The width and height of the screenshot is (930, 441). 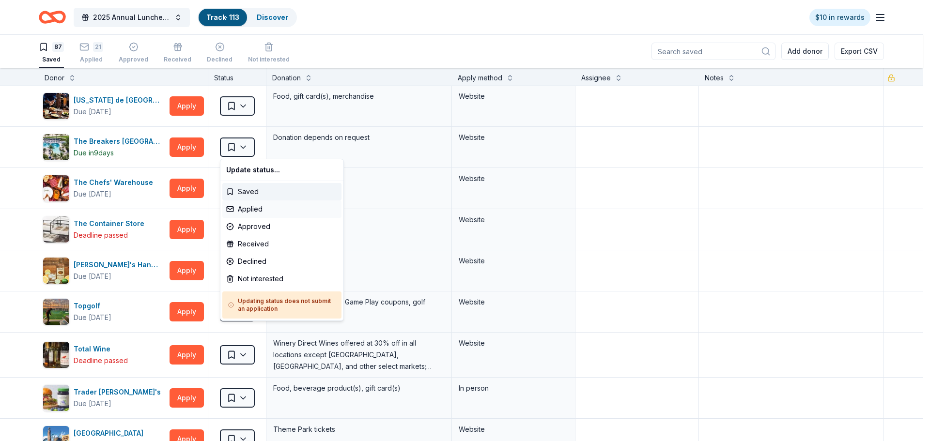 What do you see at coordinates (282, 305) in the screenshot?
I see `h5: Updating status does not submit an application` at bounding box center [282, 305].